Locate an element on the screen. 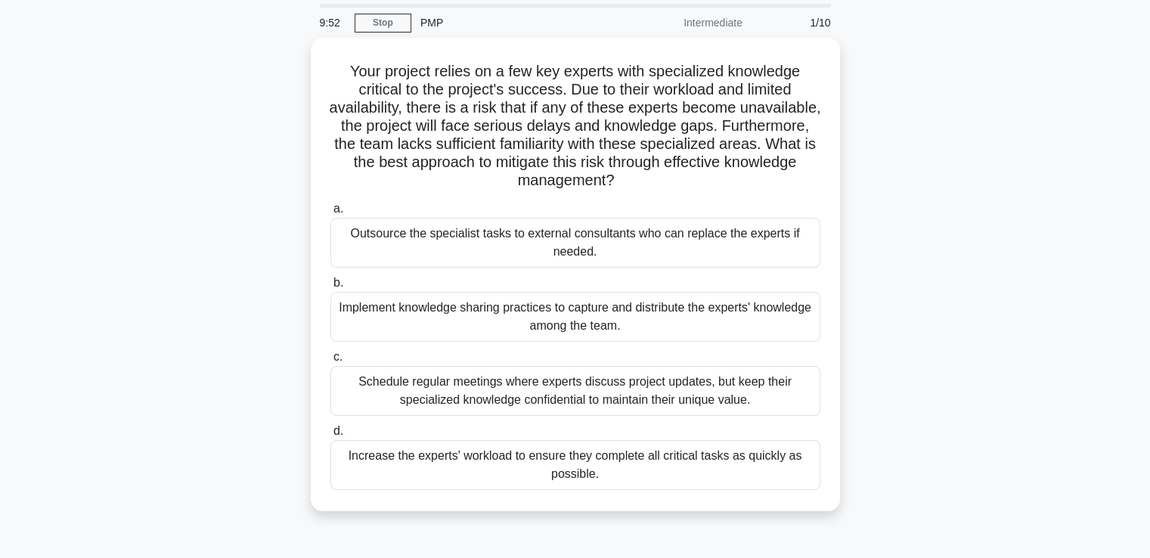 The width and height of the screenshot is (1150, 558). div: Schedule regular meetings where experts discuss project updates, but keep their specialized knowl... is located at coordinates (575, 391).